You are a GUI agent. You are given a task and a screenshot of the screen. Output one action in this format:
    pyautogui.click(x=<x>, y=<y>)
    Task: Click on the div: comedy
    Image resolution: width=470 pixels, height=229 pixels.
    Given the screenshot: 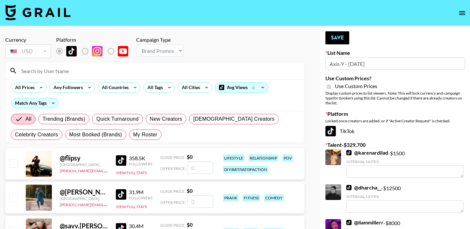 What is the action you would take?
    pyautogui.click(x=274, y=198)
    